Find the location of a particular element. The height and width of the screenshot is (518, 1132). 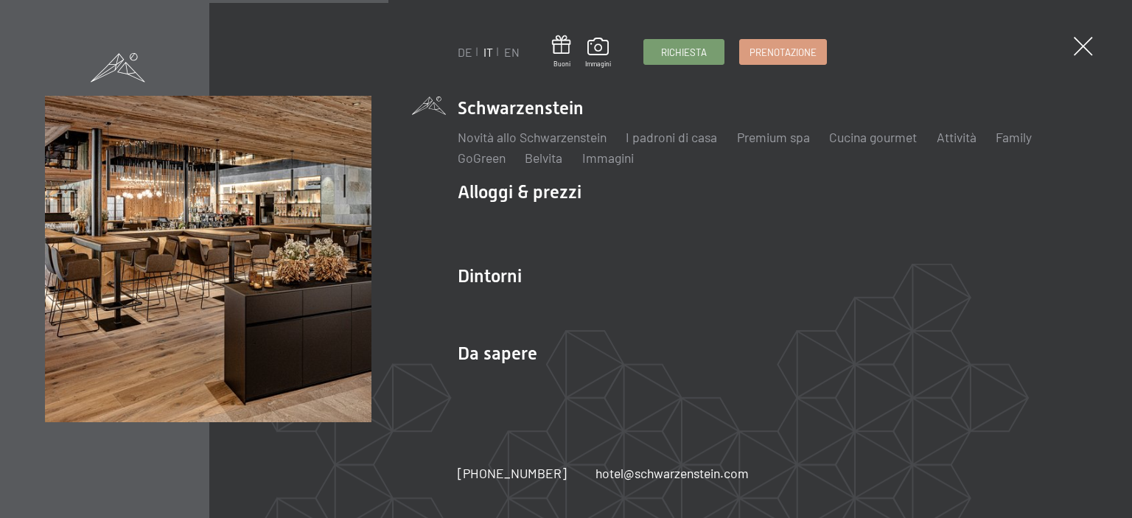

img: tab_domain_overview_orange.svg is located at coordinates (67, 91).